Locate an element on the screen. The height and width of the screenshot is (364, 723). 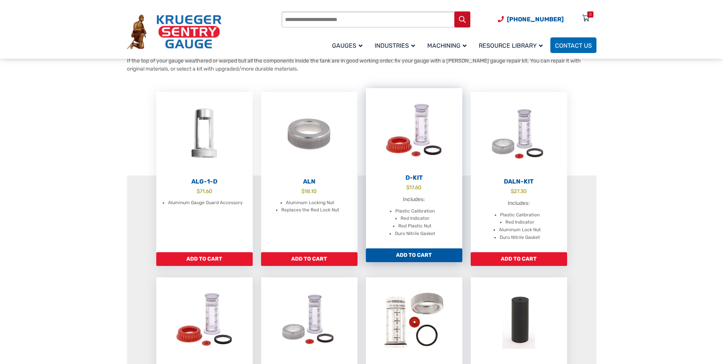
span: Gauges is located at coordinates (347, 45).